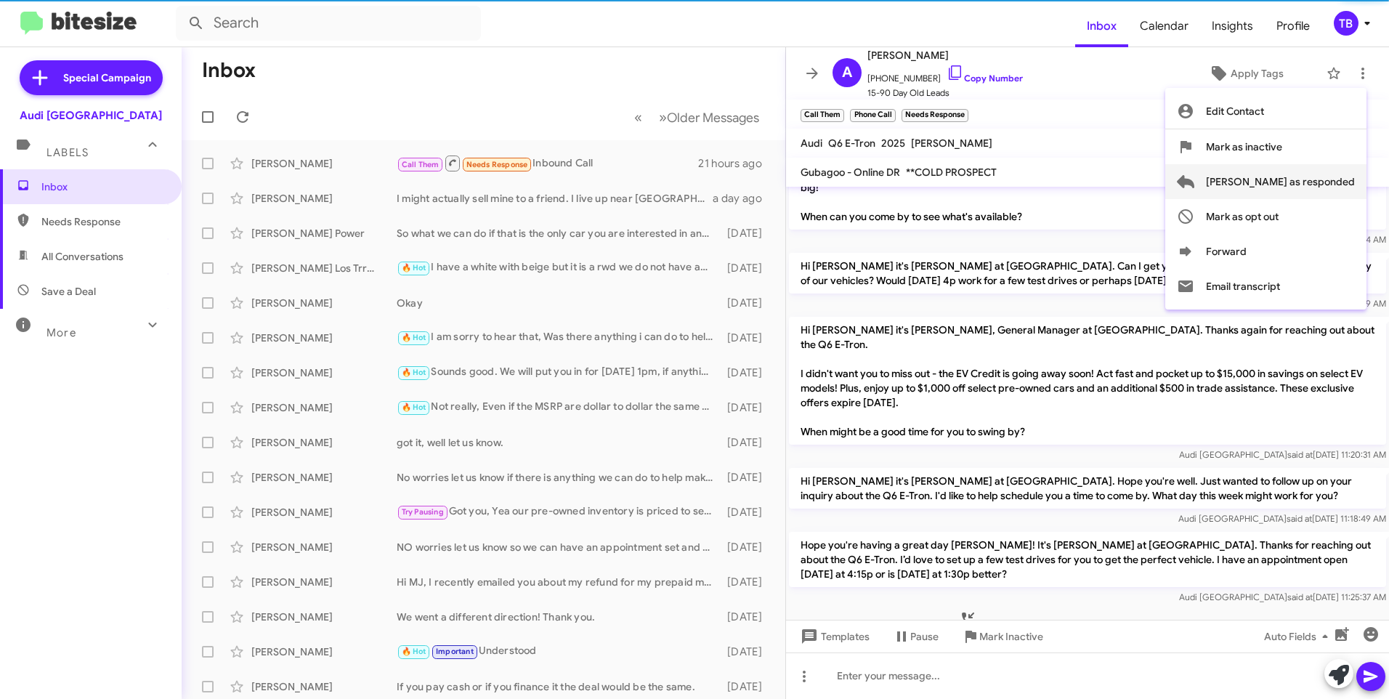 This screenshot has height=699, width=1389. What do you see at coordinates (1266, 286) in the screenshot?
I see `button: Email transcript` at bounding box center [1266, 286].